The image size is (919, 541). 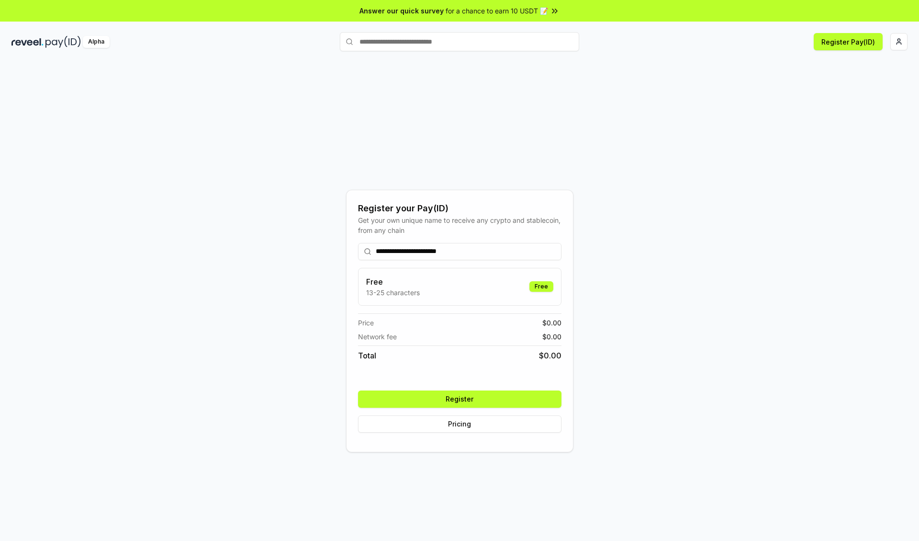 What do you see at coordinates (848, 42) in the screenshot?
I see `button: Register Pay(ID)` at bounding box center [848, 42].